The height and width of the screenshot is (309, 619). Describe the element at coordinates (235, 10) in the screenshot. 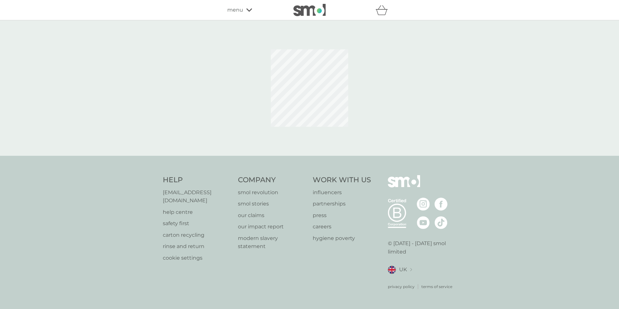

I see `span: menu` at that location.